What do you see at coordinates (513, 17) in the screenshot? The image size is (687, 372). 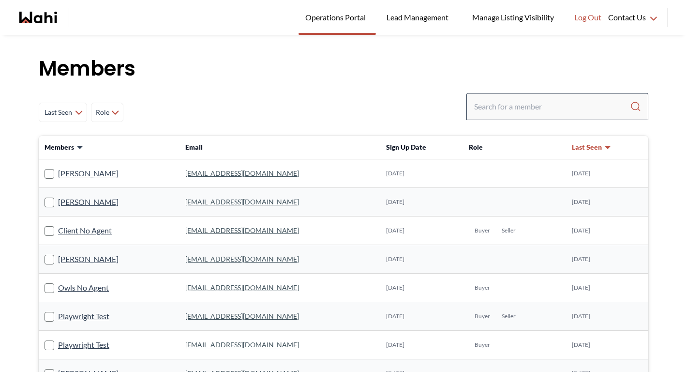 I see `span: Manage Listing Visibility` at bounding box center [513, 17].